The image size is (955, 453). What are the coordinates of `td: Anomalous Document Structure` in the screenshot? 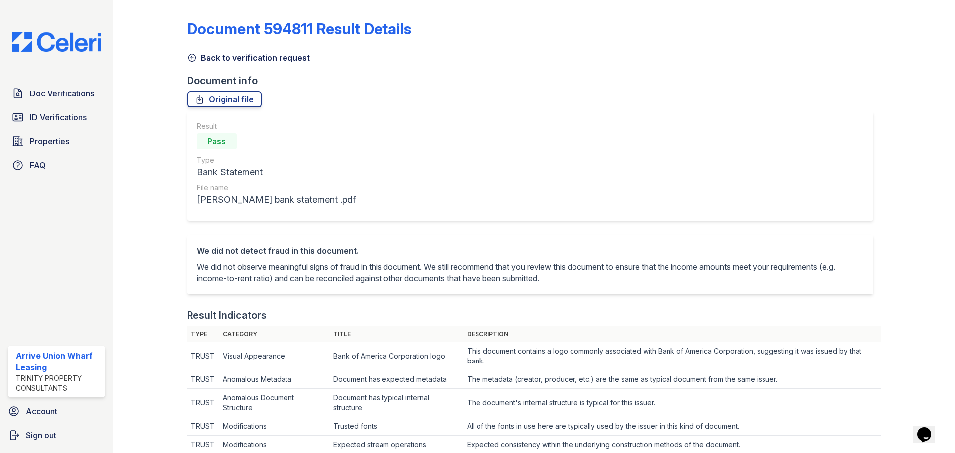 It's located at (274, 403).